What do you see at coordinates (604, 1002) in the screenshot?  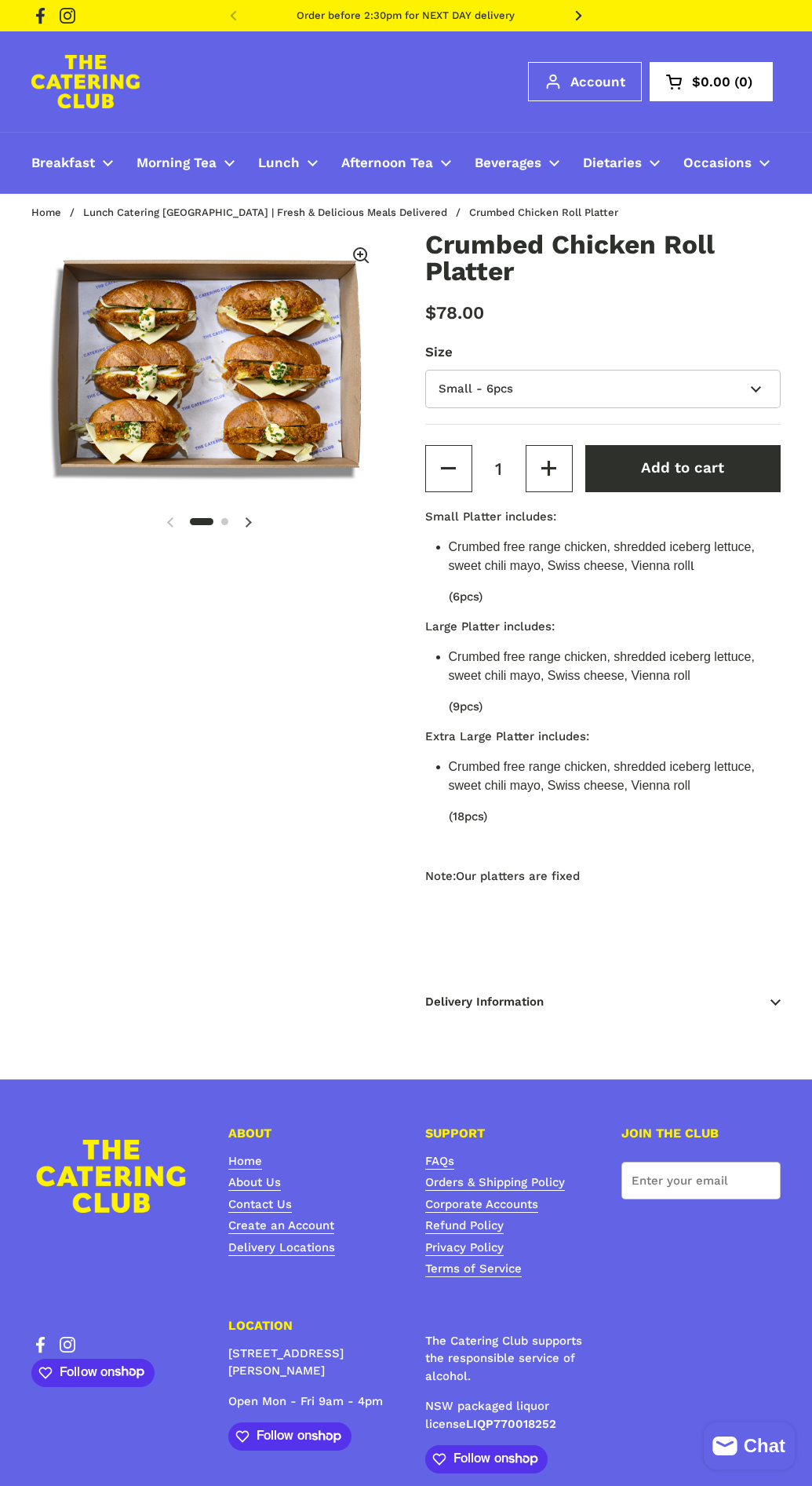 I see `span: Delivery Information` at bounding box center [604, 1002].